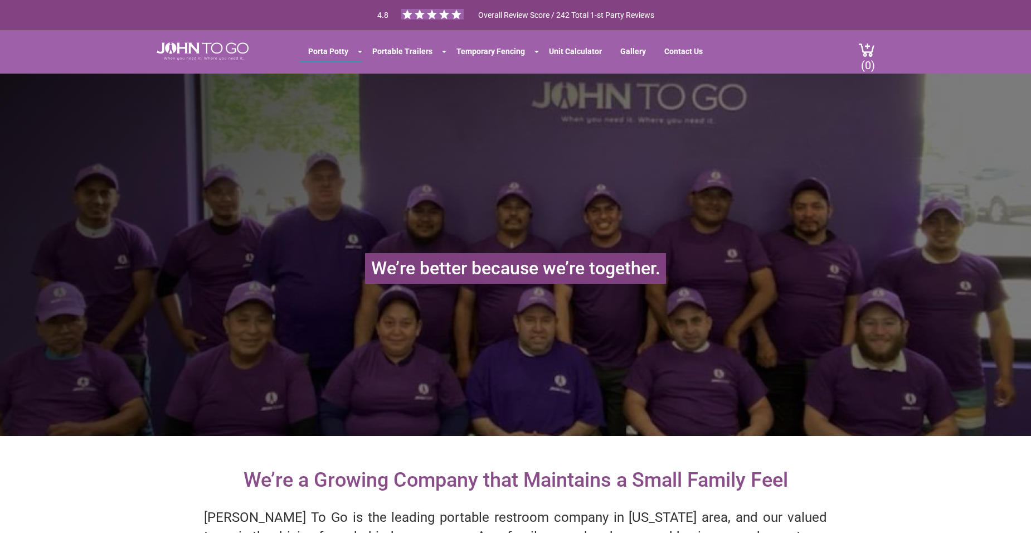  What do you see at coordinates (683, 51) in the screenshot?
I see `a: Contact Us` at bounding box center [683, 51].